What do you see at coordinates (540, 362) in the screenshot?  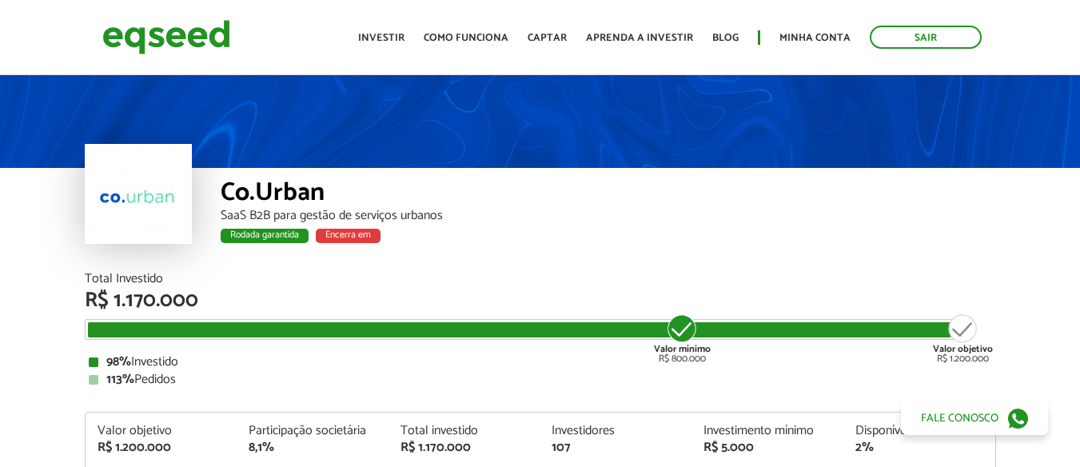 I see `div: Investido` at bounding box center [540, 362].